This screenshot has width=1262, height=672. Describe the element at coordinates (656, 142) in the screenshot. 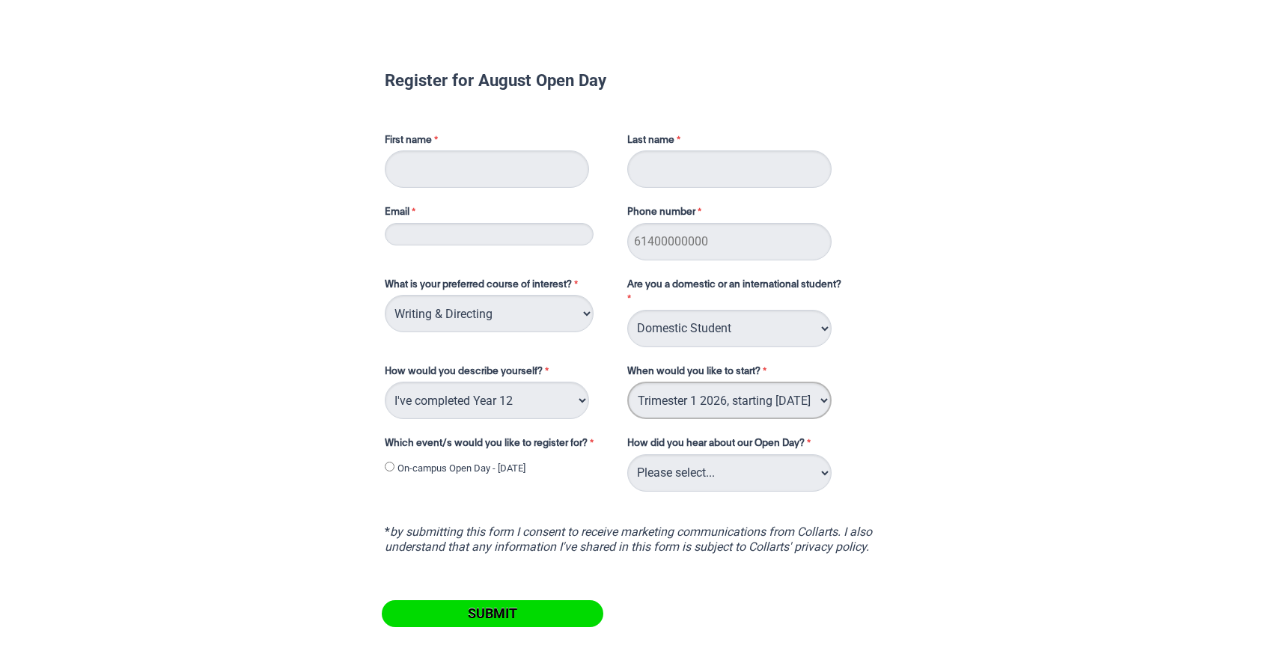

I see `label: Last name` at that location.